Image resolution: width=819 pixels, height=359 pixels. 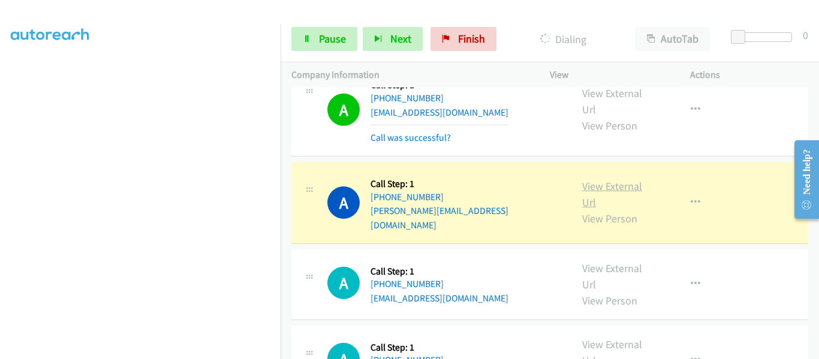 I want to click on button: AutoTab, so click(x=672, y=39).